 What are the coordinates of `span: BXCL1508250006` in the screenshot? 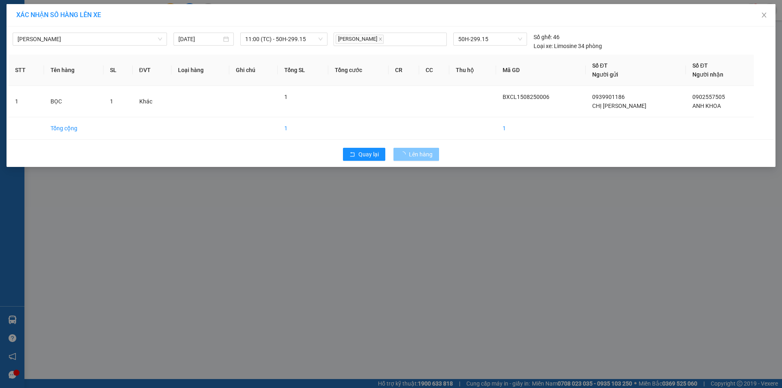 It's located at (526, 97).